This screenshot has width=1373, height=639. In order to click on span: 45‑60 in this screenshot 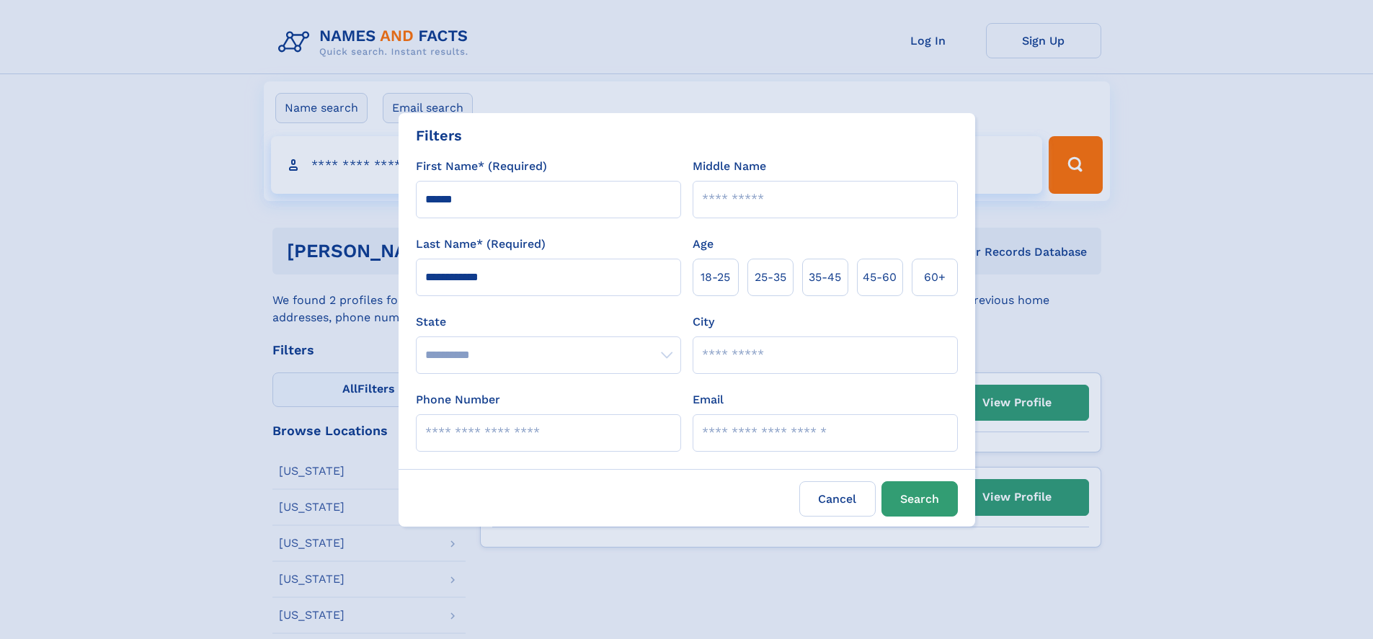, I will do `click(879, 277)`.